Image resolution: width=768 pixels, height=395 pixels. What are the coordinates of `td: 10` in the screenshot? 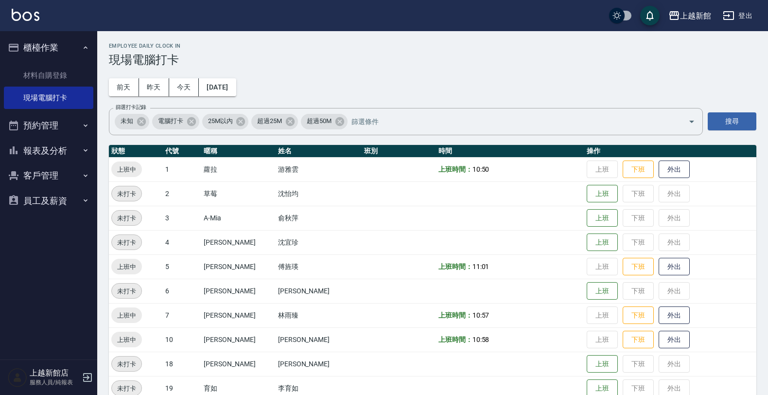 It's located at (182, 339).